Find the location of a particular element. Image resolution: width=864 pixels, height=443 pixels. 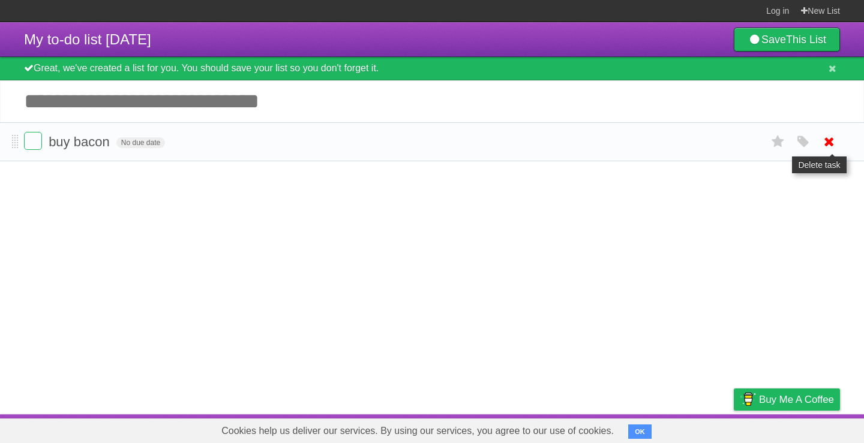

a: Privacy is located at coordinates (734, 429).